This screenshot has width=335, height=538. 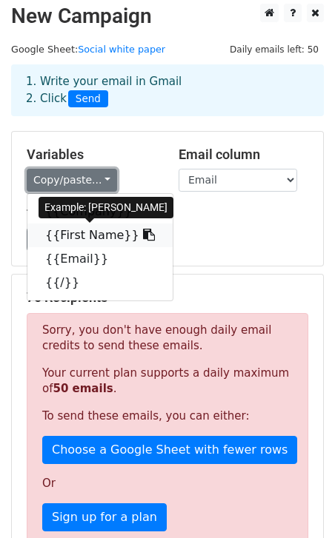 What do you see at coordinates (100, 259) in the screenshot?
I see `a: {{Email}}` at bounding box center [100, 259].